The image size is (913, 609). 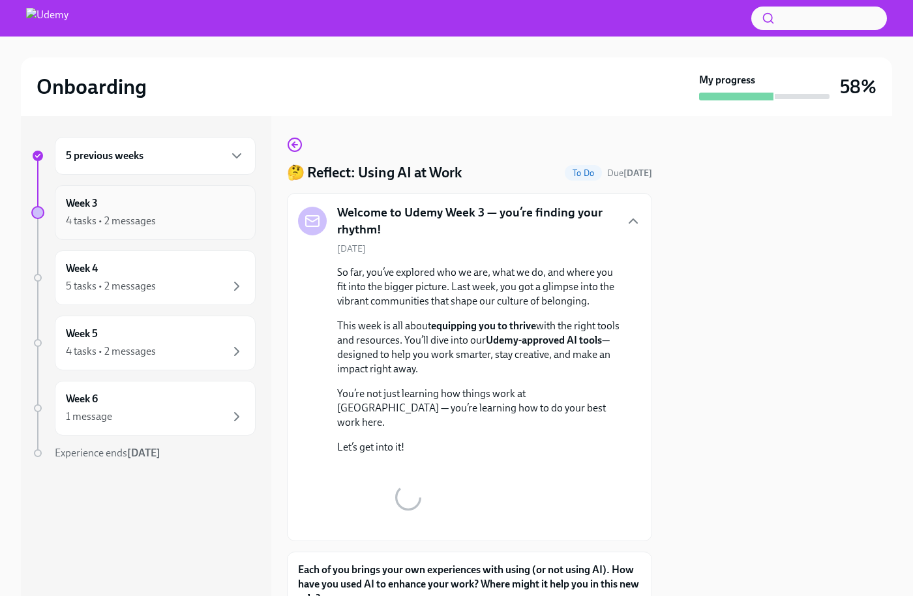 I want to click on strong: Udemy-approved AI tools, so click(x=544, y=340).